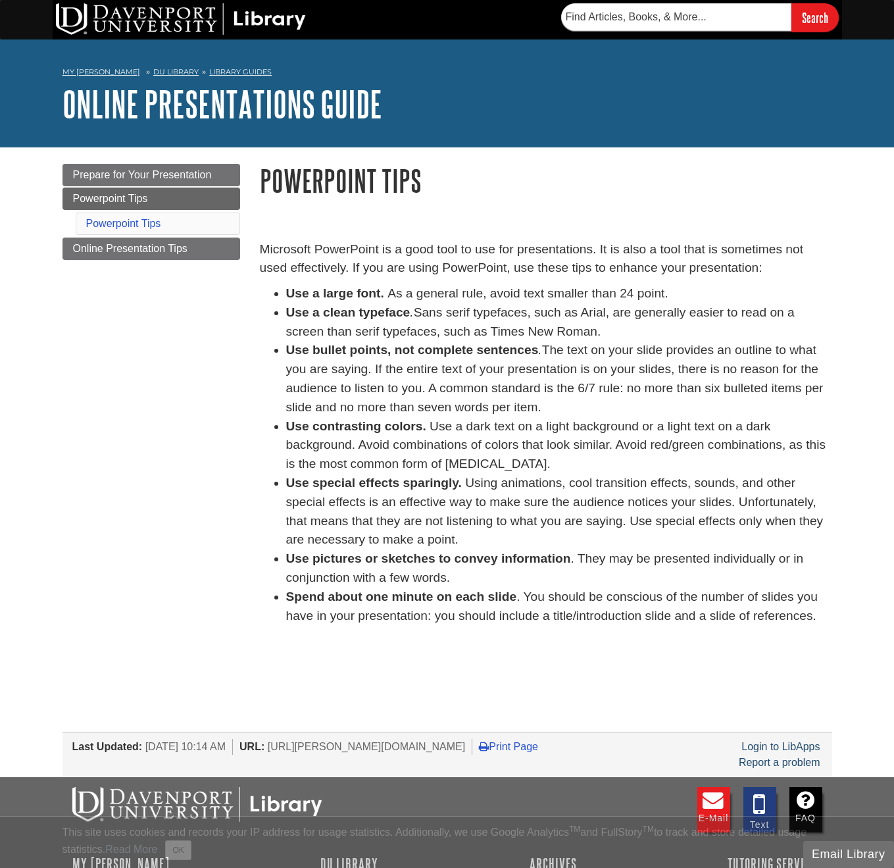  Describe the element at coordinates (760, 809) in the screenshot. I see `a: Text` at that location.